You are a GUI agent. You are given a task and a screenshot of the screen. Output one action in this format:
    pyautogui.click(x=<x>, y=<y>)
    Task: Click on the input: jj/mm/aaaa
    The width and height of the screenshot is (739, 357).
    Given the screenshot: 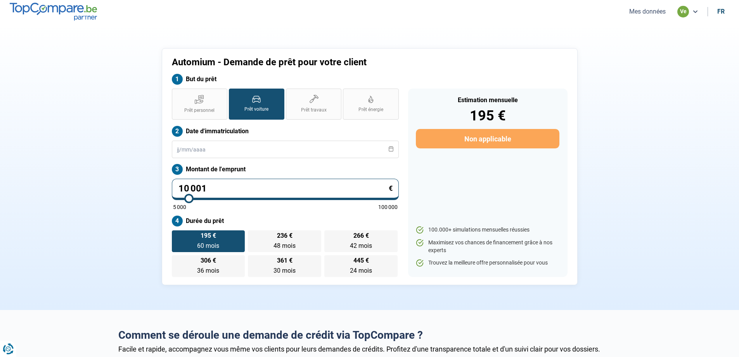 What is the action you would take?
    pyautogui.click(x=285, y=149)
    